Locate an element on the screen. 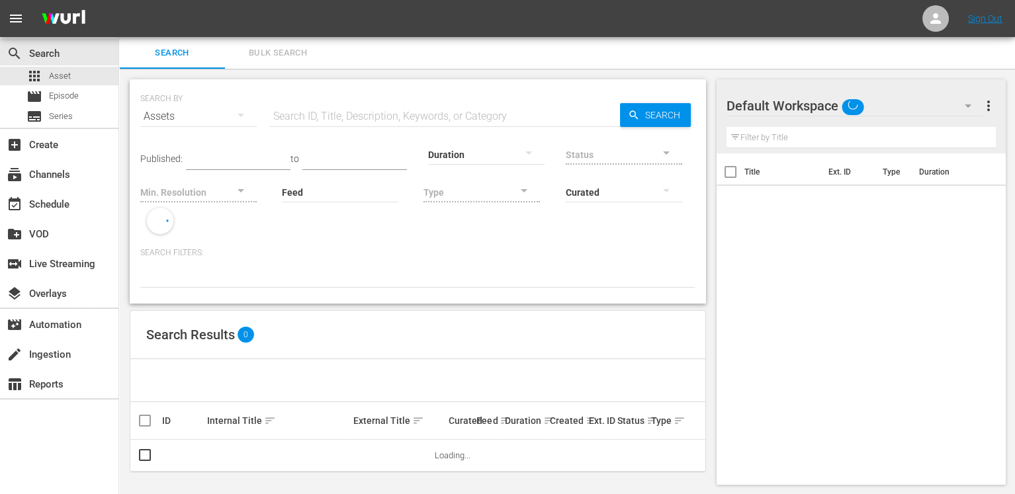 The height and width of the screenshot is (494, 1015). th: Title is located at coordinates (782, 172).